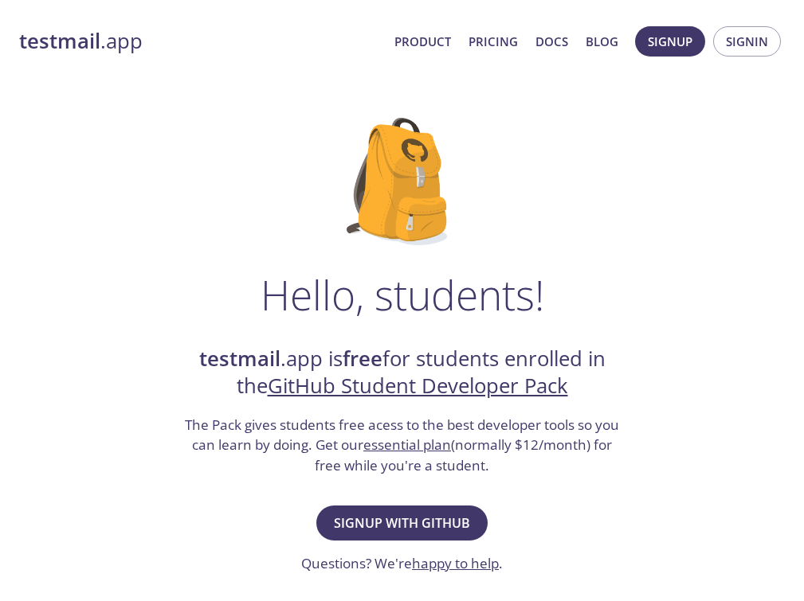  Describe the element at coordinates (601, 41) in the screenshot. I see `a: Blog` at that location.